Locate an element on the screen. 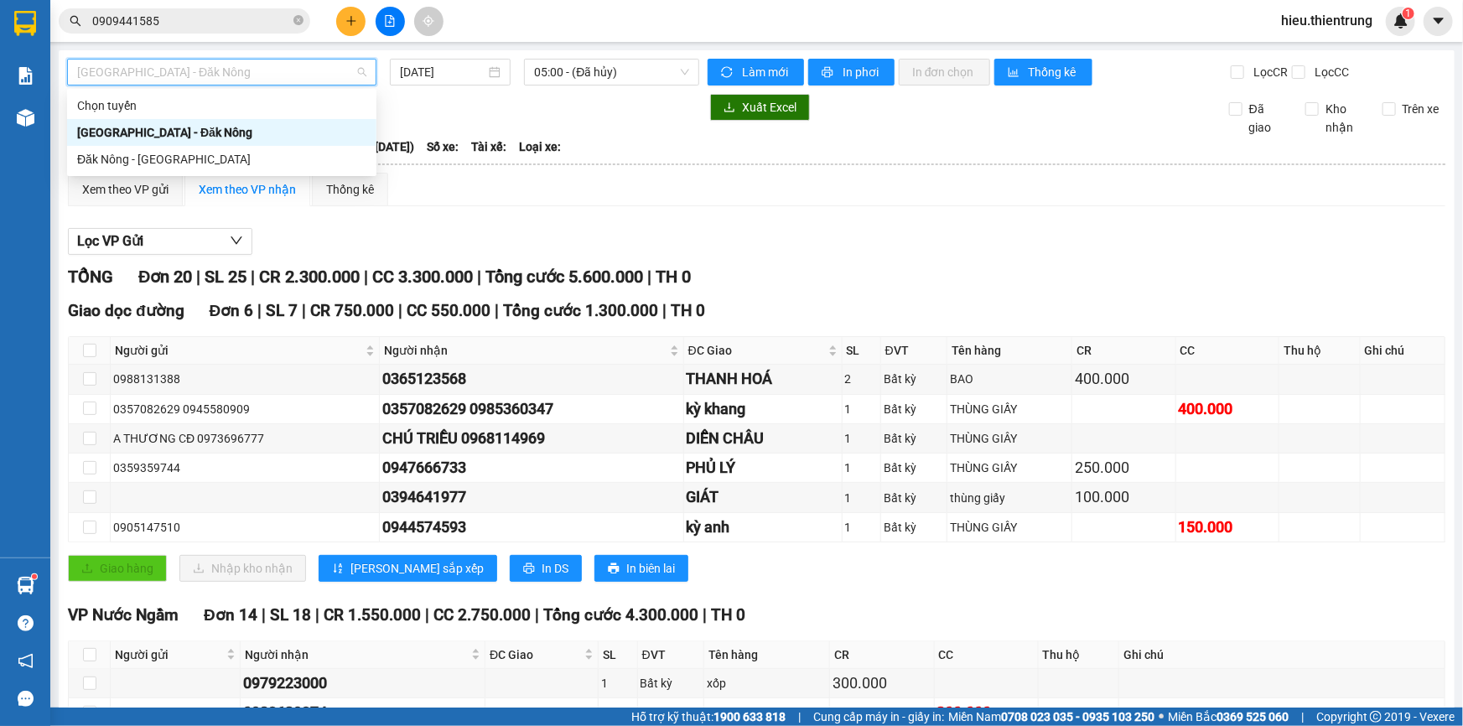 This screenshot has width=1463, height=726. div: 0394641977 is located at coordinates (531, 497).